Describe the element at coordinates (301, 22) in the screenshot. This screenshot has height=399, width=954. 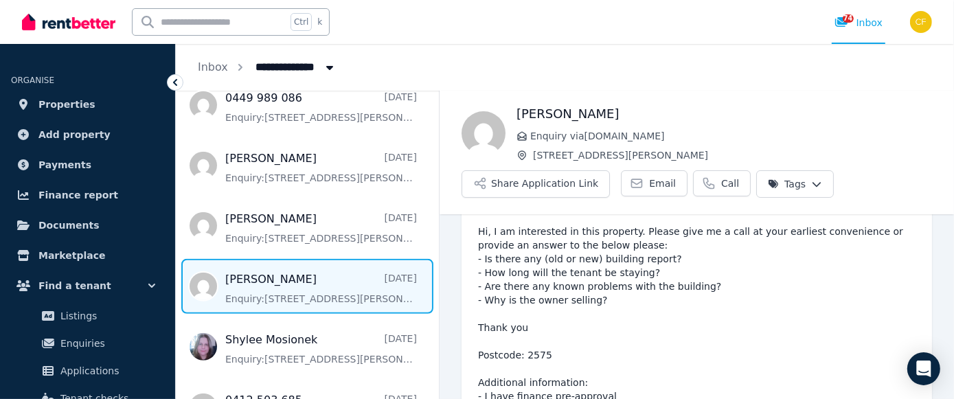
I see `span: Ctrl` at that location.